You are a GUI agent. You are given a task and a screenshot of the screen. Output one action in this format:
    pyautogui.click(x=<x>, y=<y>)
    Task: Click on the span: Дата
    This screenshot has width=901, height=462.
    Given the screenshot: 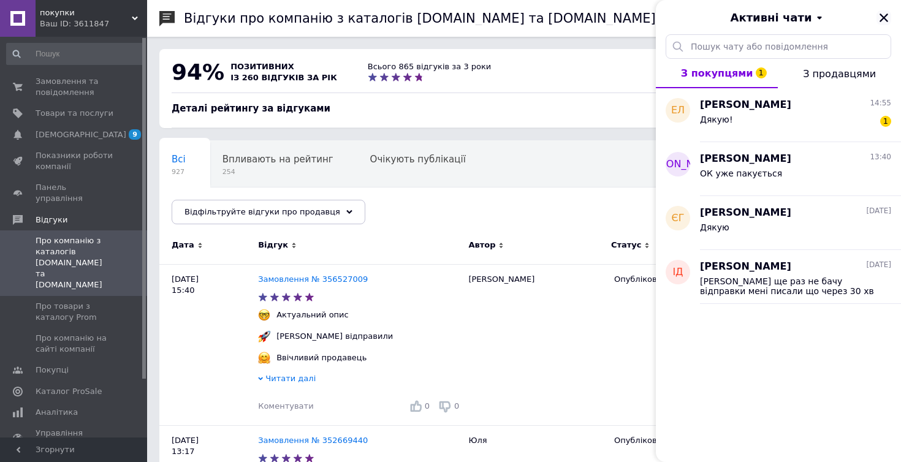 What is the action you would take?
    pyautogui.click(x=183, y=245)
    